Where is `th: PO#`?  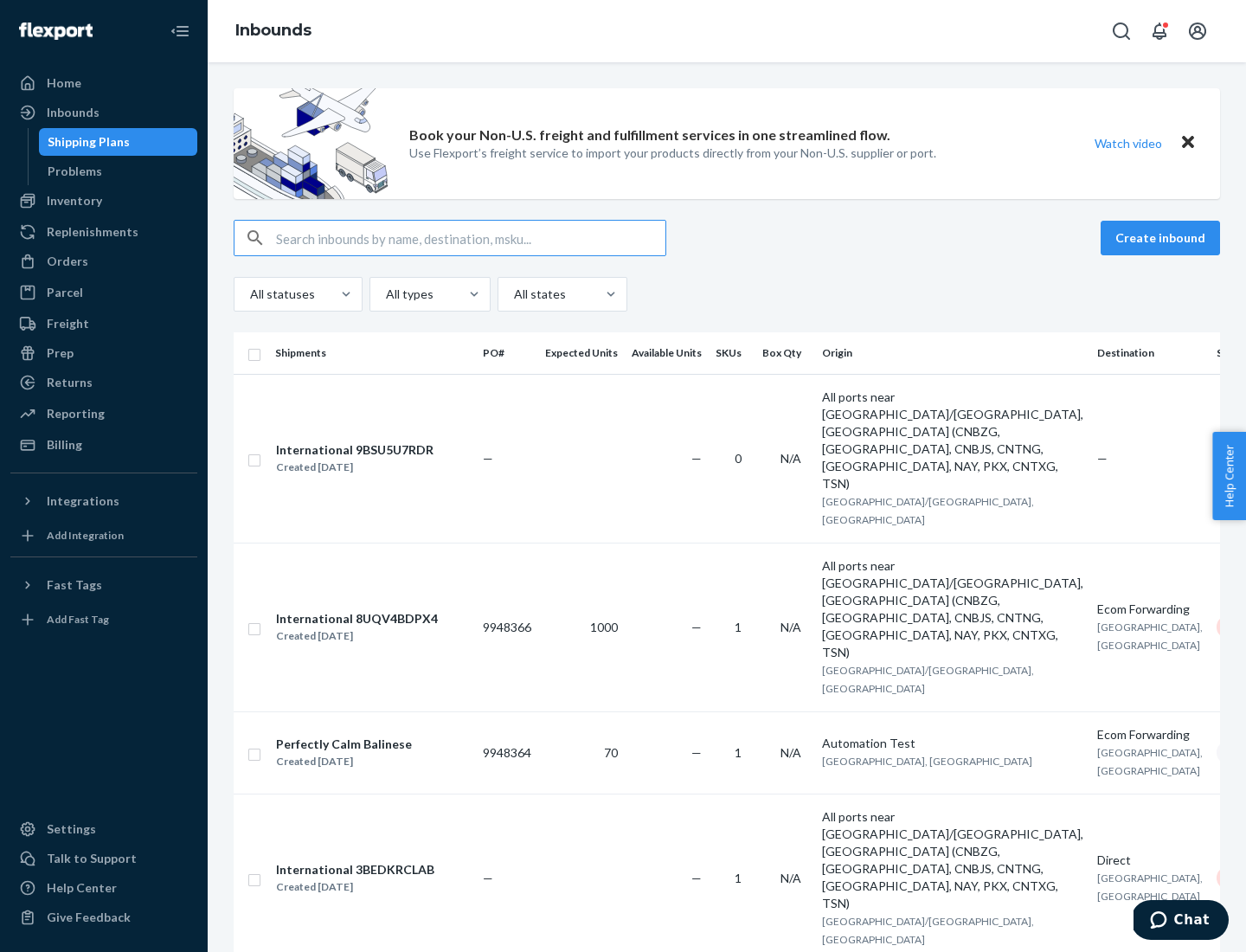
th: PO# is located at coordinates (507, 353).